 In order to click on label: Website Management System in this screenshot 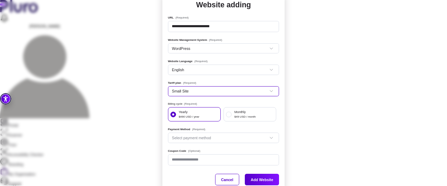, I will do `click(195, 40)`.